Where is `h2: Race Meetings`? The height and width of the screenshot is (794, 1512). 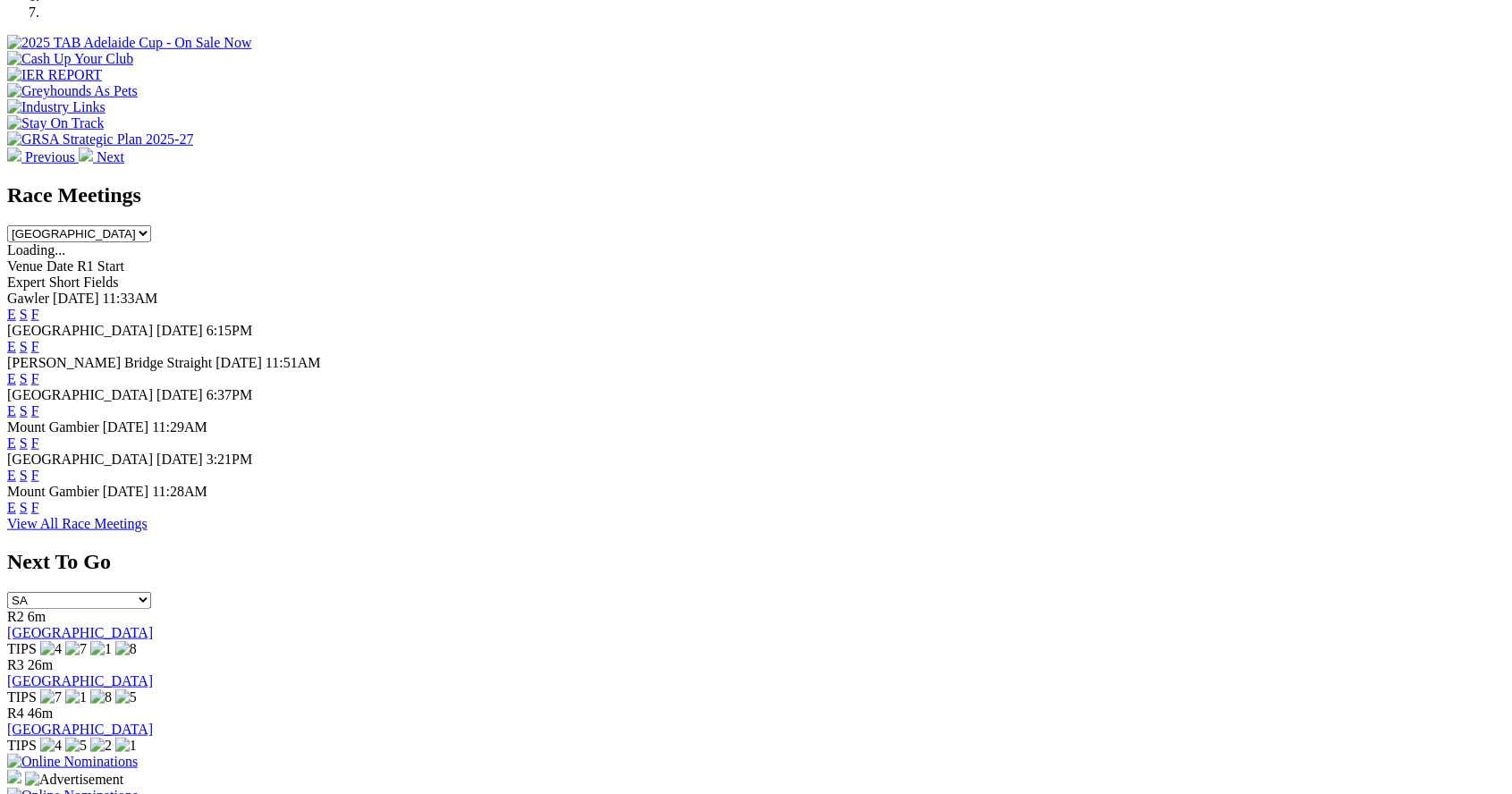 h2: Race Meetings is located at coordinates (755, 195).